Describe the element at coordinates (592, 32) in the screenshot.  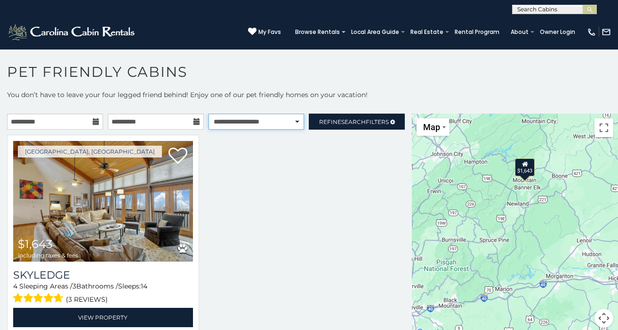
I see `img: phone-regular-white.png` at that location.